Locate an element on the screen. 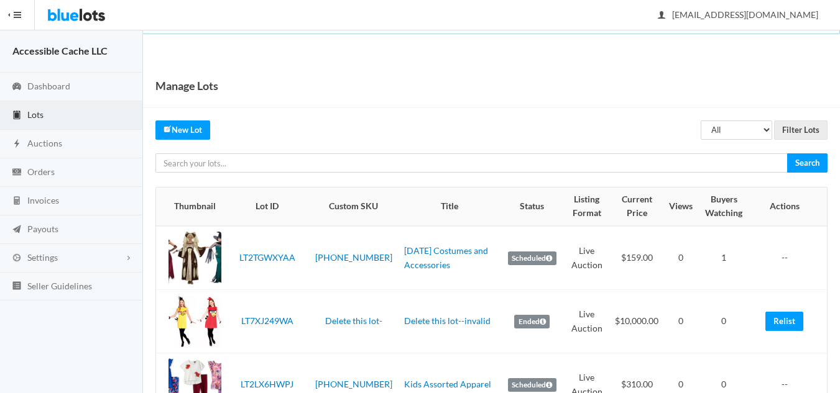 The width and height of the screenshot is (840, 393). ion-icon: paper plane is located at coordinates (17, 230).